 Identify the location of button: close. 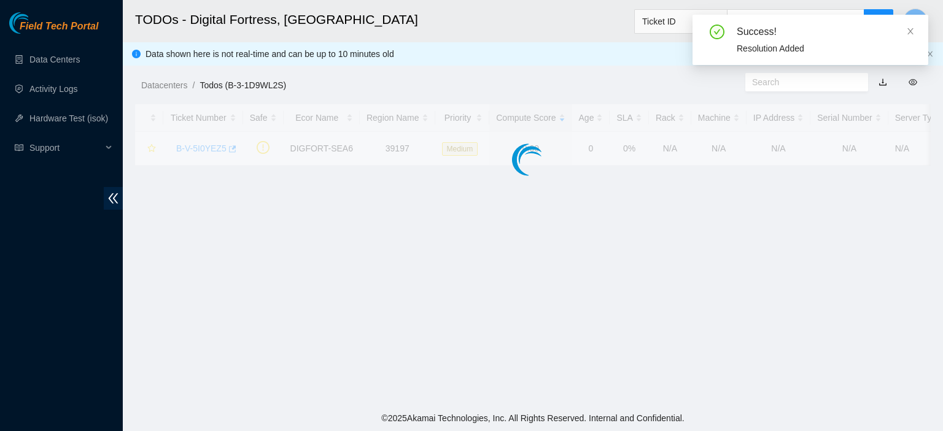
(930, 54).